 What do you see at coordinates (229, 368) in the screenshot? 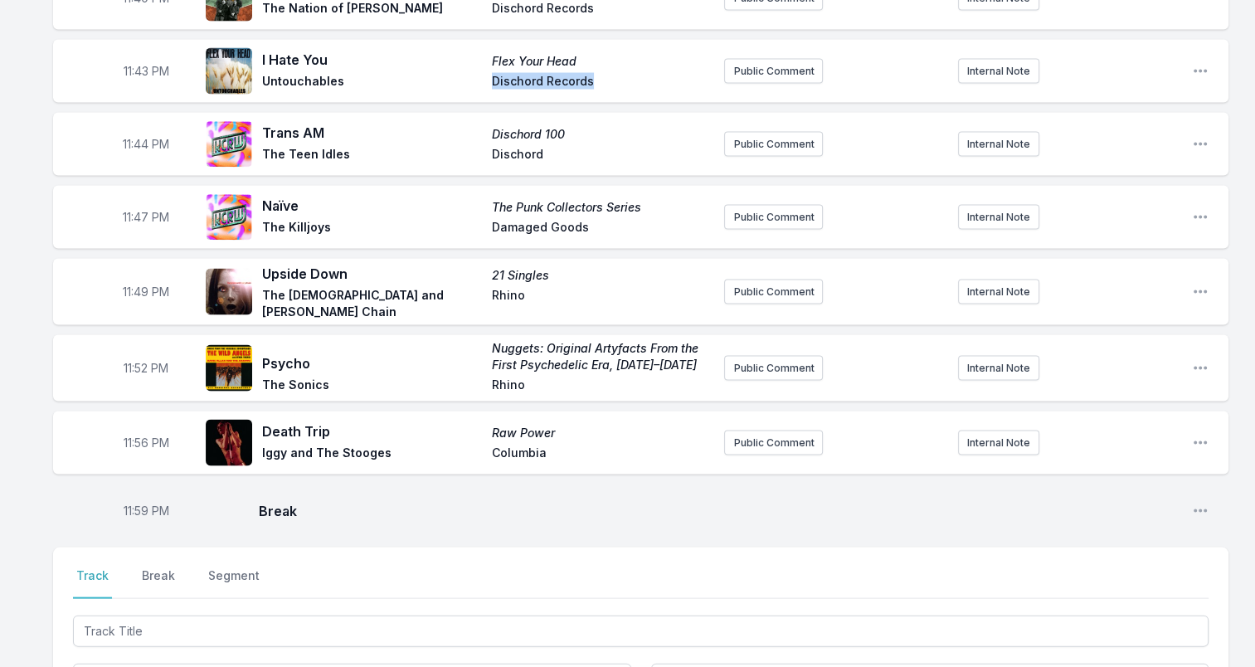
I see `img: Nuggets: Original Artyfacts From the First Psychedelic Era, 1965–1968` at bounding box center [229, 368].